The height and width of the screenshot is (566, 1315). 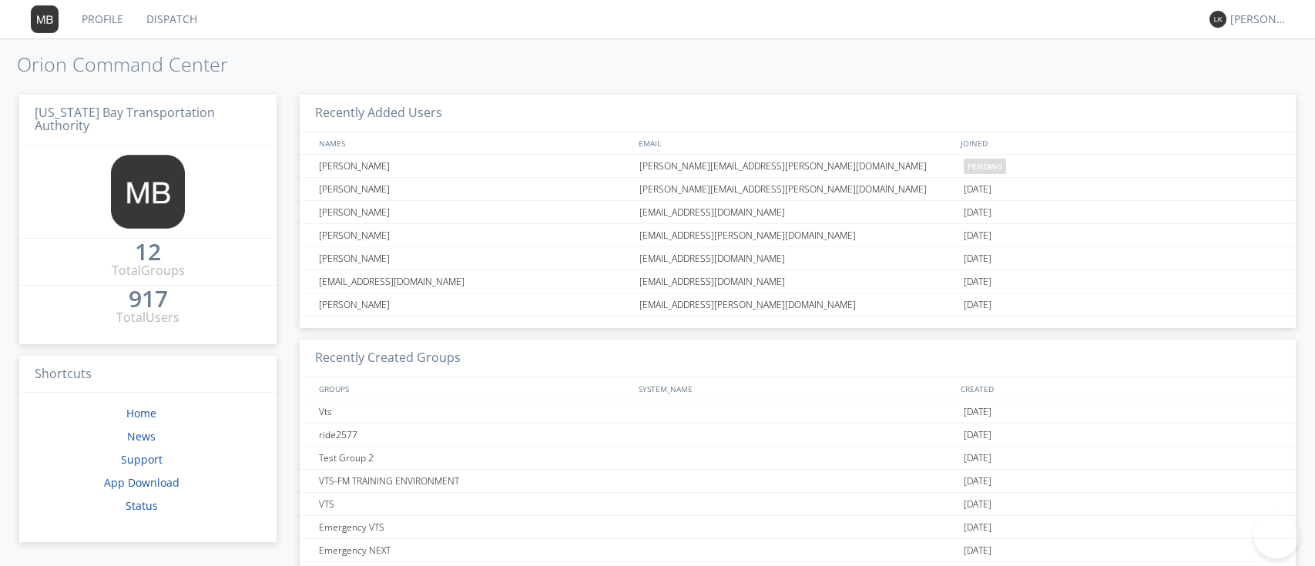 I want to click on a: 917, so click(x=148, y=300).